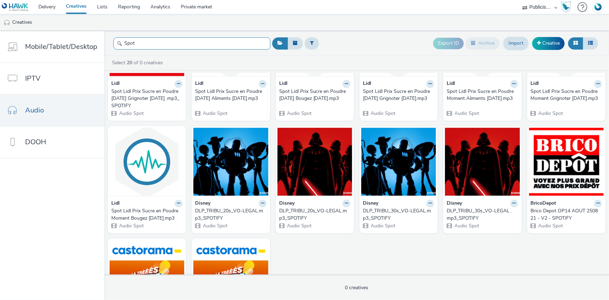 This screenshot has width=609, height=300. What do you see at coordinates (356, 287) in the screenshot?
I see `span: 0 creatives` at bounding box center [356, 287].